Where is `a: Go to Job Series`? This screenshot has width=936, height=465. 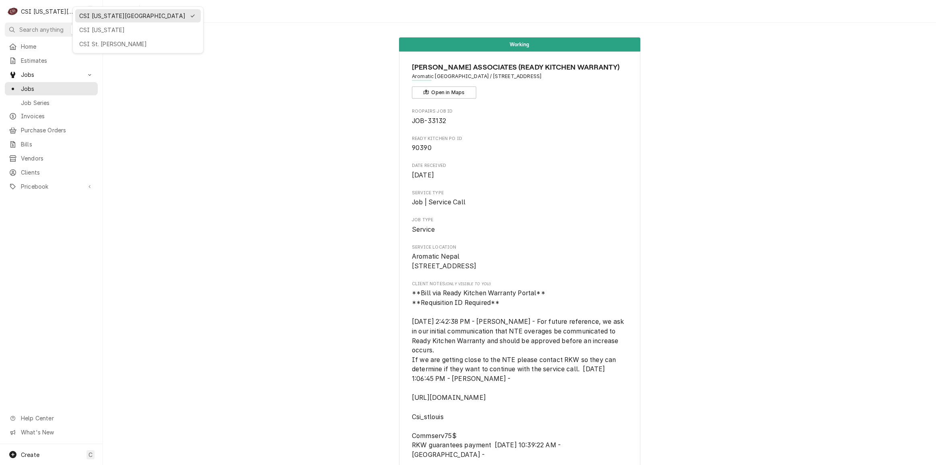 a: Go to Job Series is located at coordinates (51, 103).